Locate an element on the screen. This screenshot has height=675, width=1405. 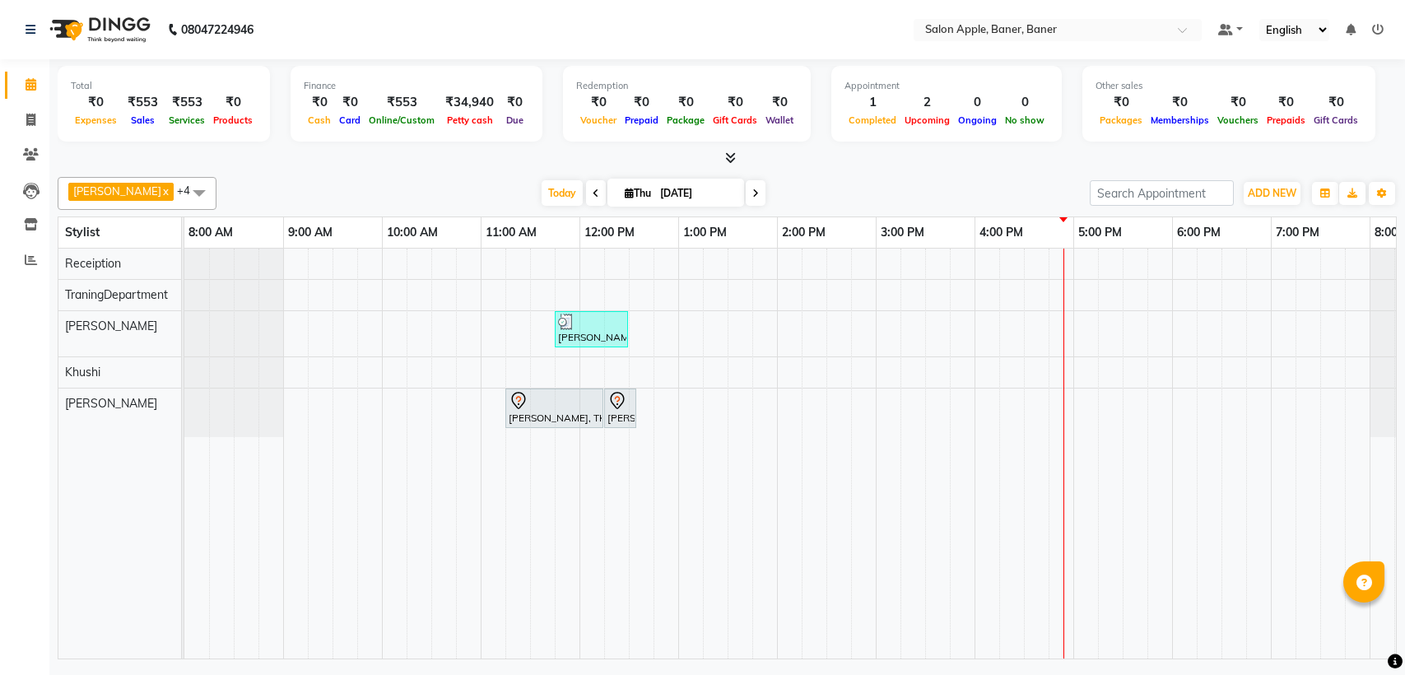
div: 2 is located at coordinates (927, 102).